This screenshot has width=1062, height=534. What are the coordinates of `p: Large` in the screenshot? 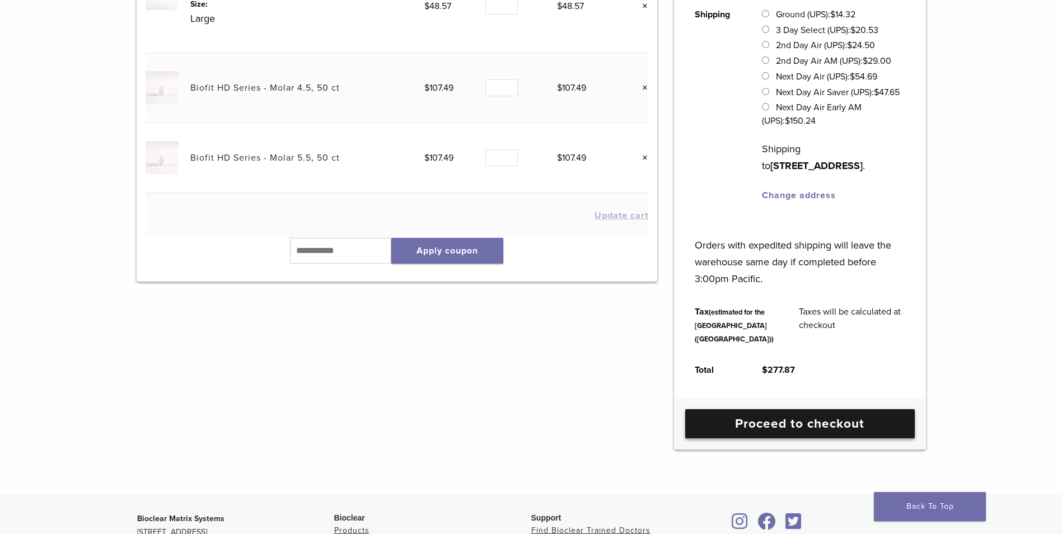 It's located at (307, 18).